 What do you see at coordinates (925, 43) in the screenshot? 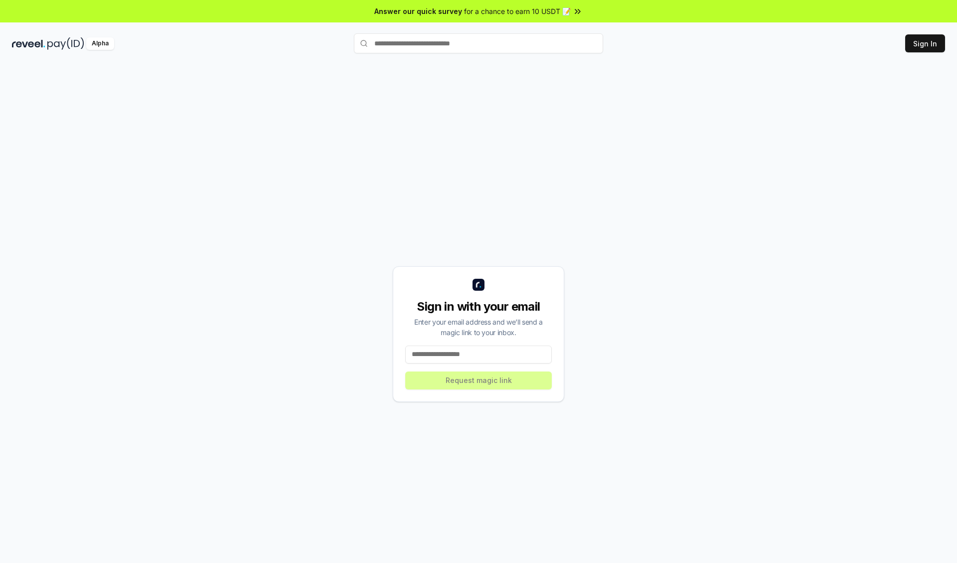
I see `button: Sign In` at bounding box center [925, 43].